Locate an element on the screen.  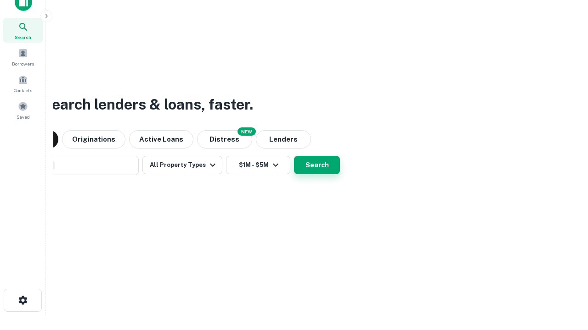
a: Contacts is located at coordinates (23, 84).